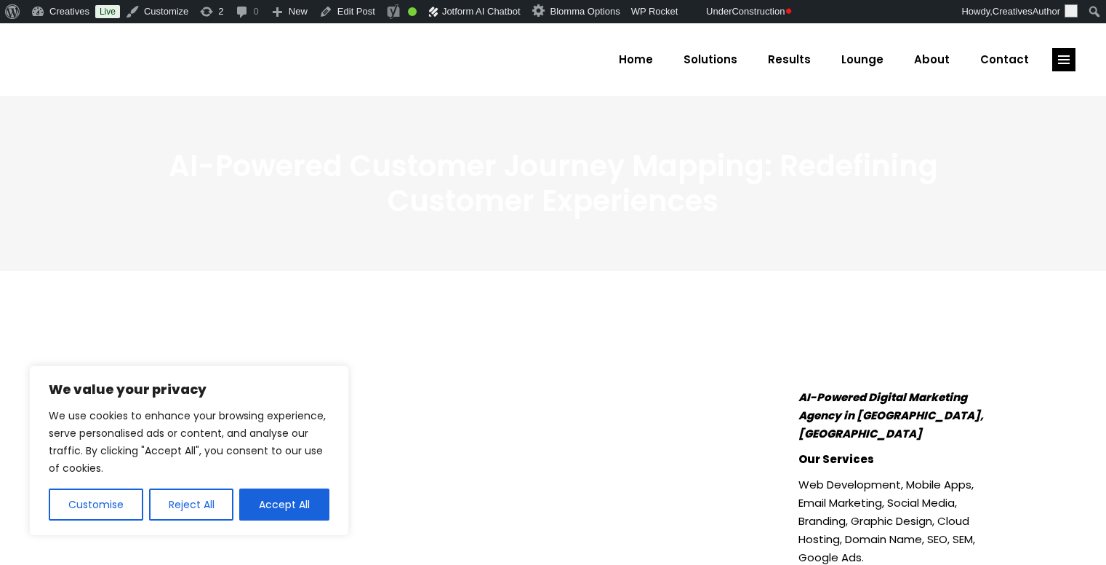 Image resolution: width=1106 pixels, height=565 pixels. What do you see at coordinates (189, 450) in the screenshot?
I see `div: We value your privacy` at bounding box center [189, 450].